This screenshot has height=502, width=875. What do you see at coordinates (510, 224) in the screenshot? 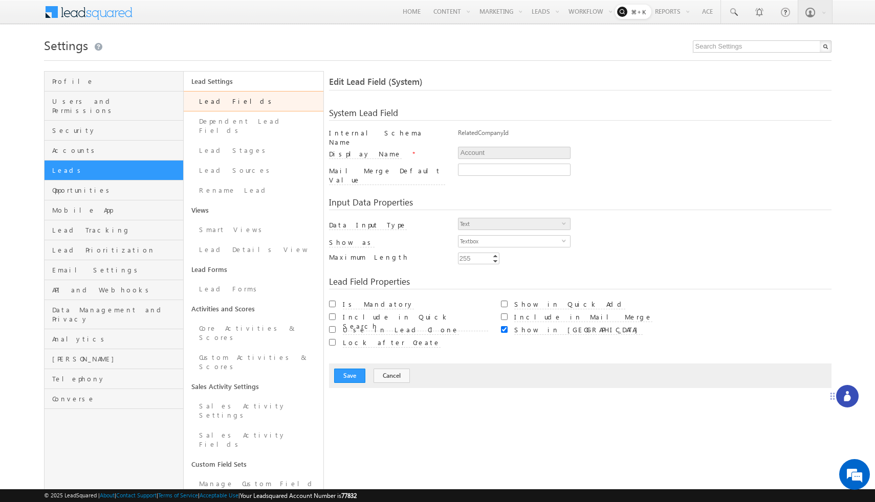
I see `span: Text` at bounding box center [510, 224].